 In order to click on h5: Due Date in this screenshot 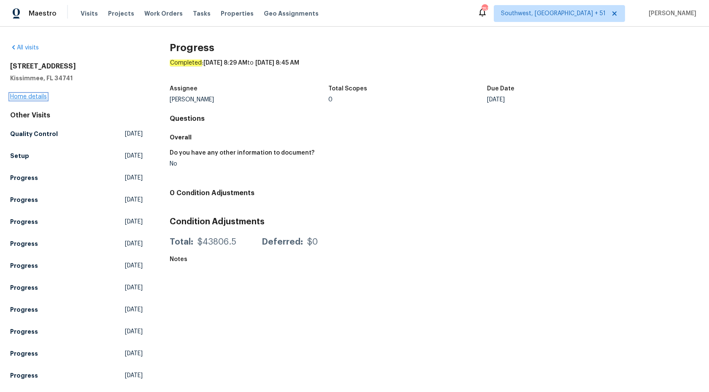, I will do `click(501, 89)`.